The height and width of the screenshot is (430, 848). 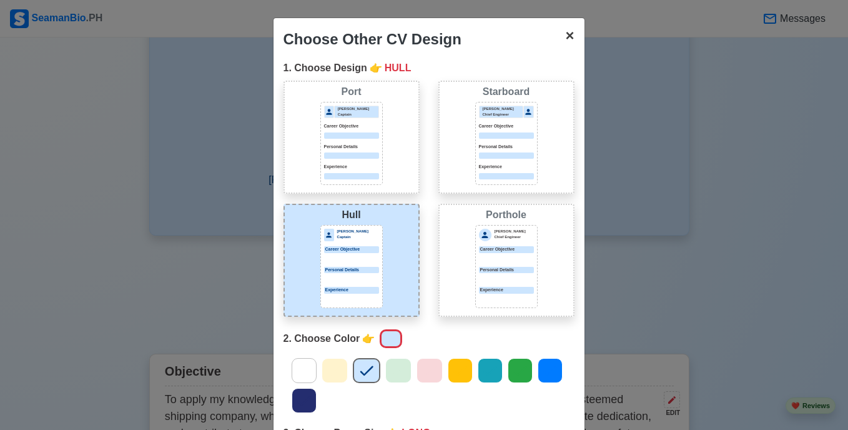 What do you see at coordinates (398, 68) in the screenshot?
I see `span: HULL` at bounding box center [398, 68].